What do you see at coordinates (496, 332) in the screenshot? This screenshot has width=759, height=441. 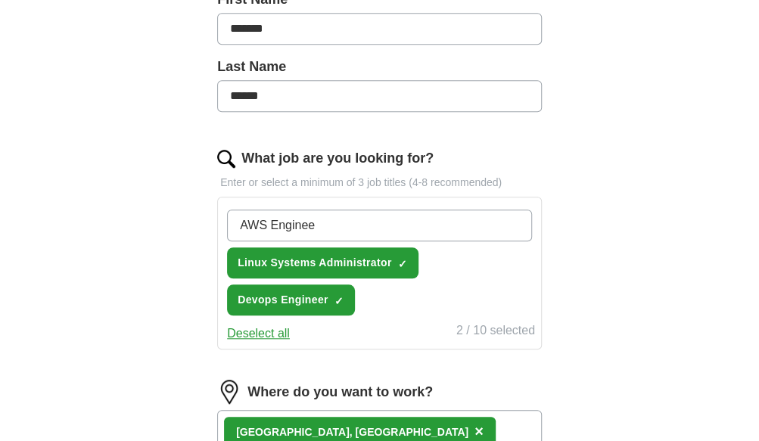 I see `div: 2 / 10 selected` at bounding box center [496, 332].